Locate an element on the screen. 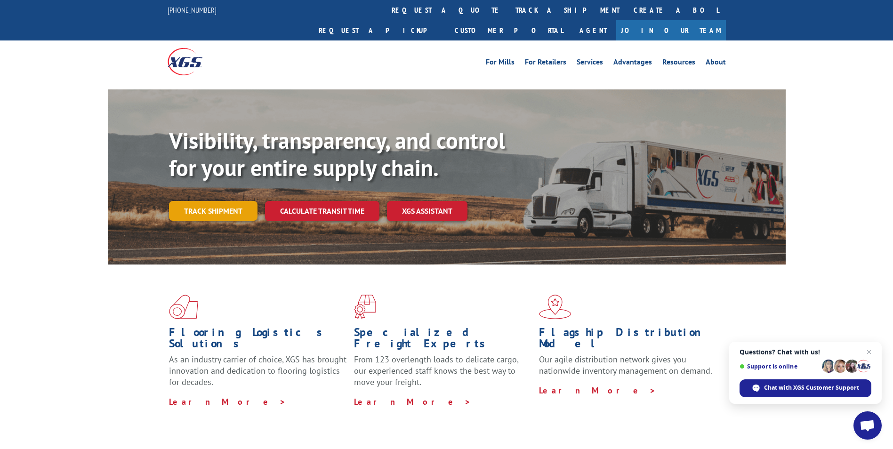  a: Customer Portal is located at coordinates (509, 30).